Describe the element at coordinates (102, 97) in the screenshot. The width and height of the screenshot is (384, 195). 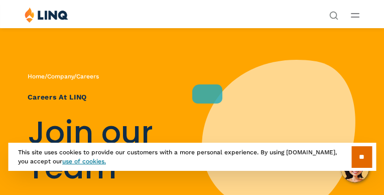
I see `h1: Careers at LINQ` at that location.